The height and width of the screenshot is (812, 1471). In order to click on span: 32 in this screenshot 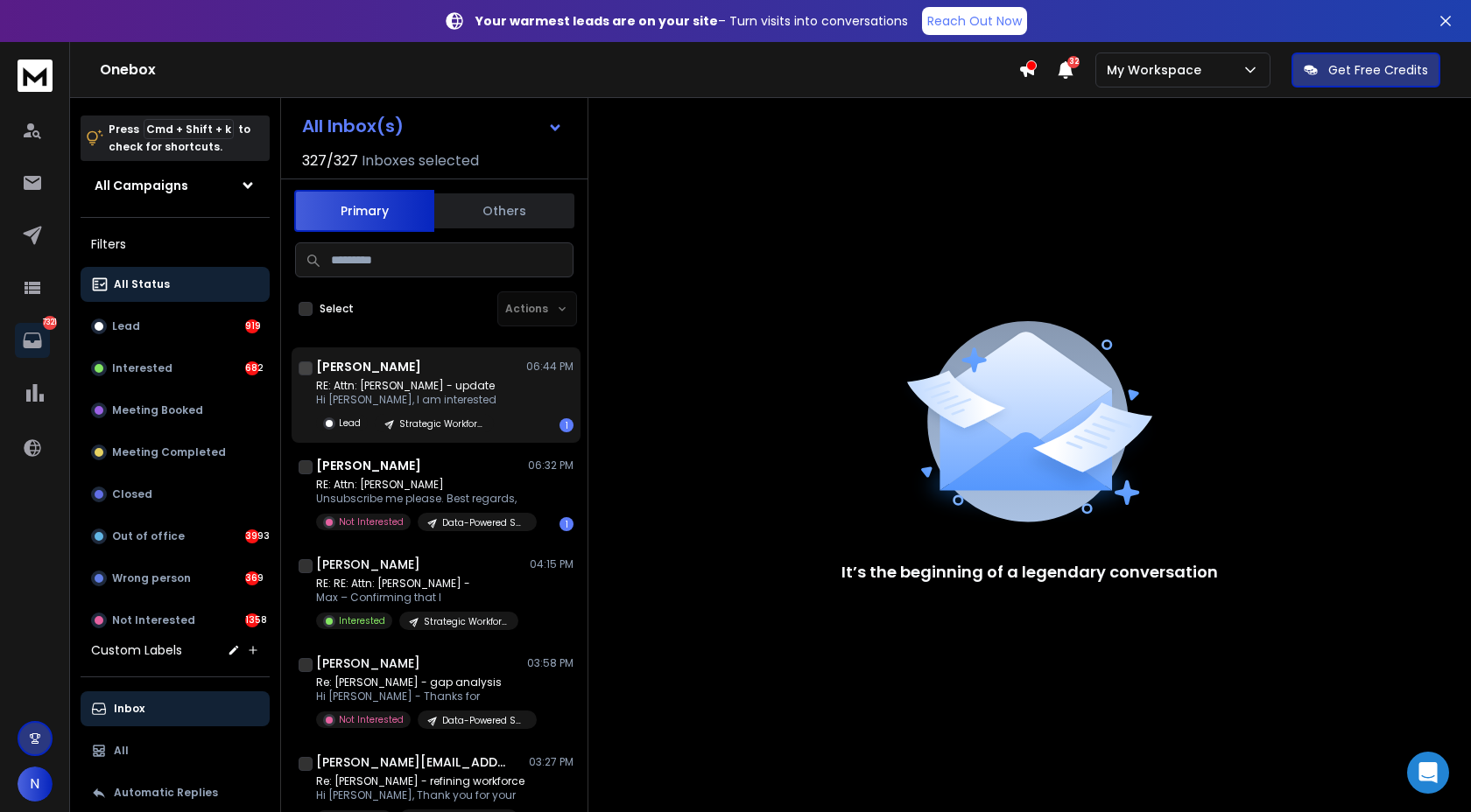, I will do `click(1073, 62)`.